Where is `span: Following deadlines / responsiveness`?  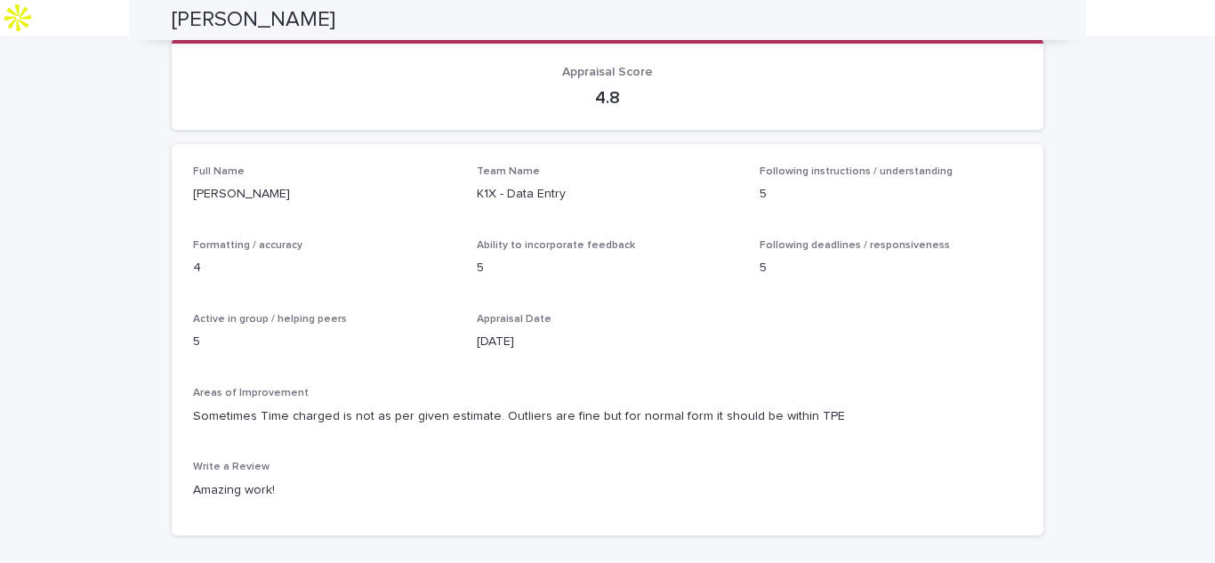 span: Following deadlines / responsiveness is located at coordinates (855, 245).